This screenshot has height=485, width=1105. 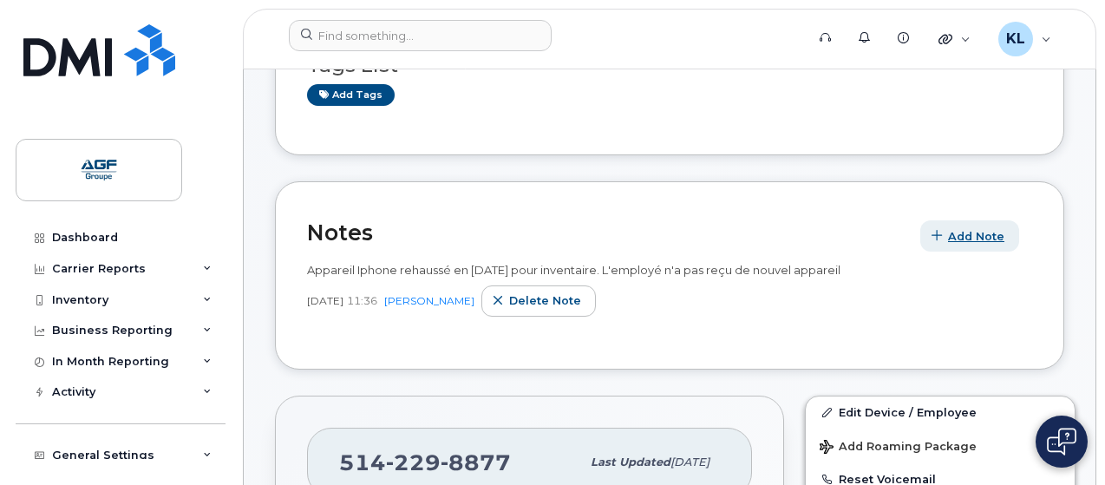 I want to click on span: Add Roaming Package, so click(x=898, y=448).